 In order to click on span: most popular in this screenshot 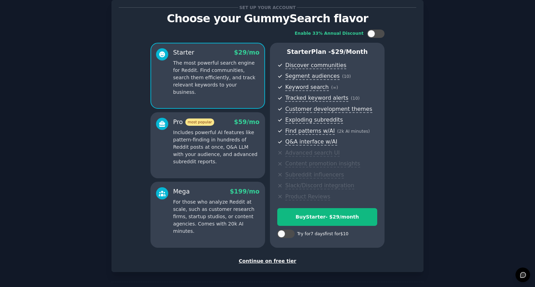, I will do `click(200, 122)`.